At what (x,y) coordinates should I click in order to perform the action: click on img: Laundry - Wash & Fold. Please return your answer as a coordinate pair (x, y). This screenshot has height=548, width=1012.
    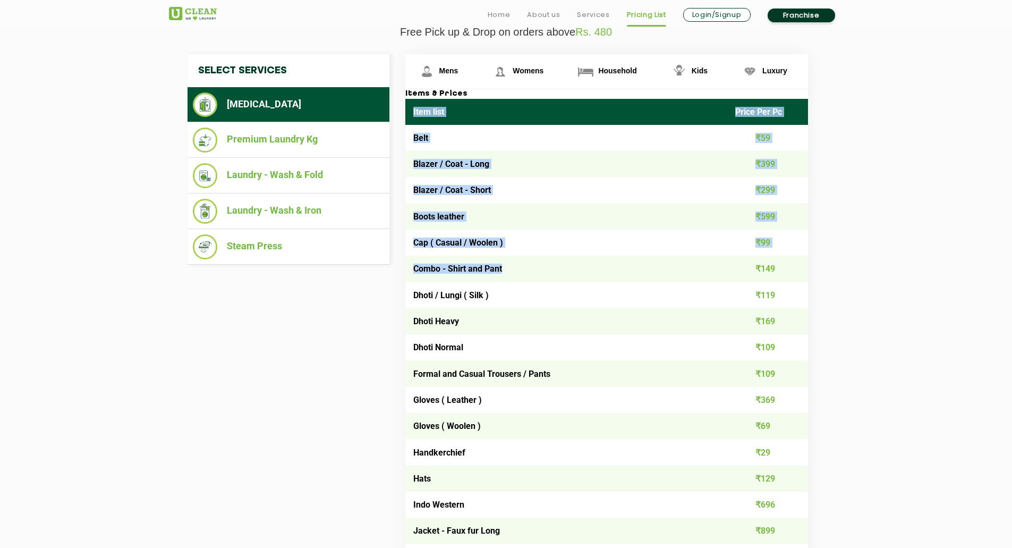
    Looking at the image, I should click on (205, 175).